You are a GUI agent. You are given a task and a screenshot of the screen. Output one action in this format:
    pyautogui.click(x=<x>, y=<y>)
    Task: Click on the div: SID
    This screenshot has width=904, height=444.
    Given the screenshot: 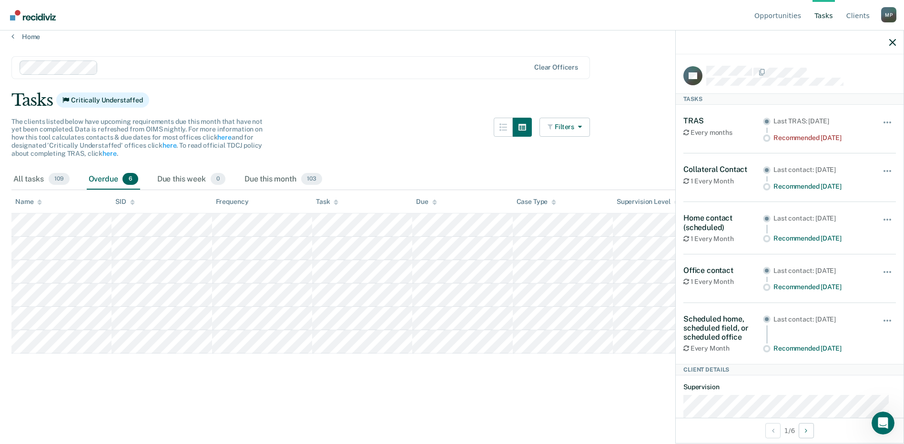 What is the action you would take?
    pyautogui.click(x=125, y=201)
    